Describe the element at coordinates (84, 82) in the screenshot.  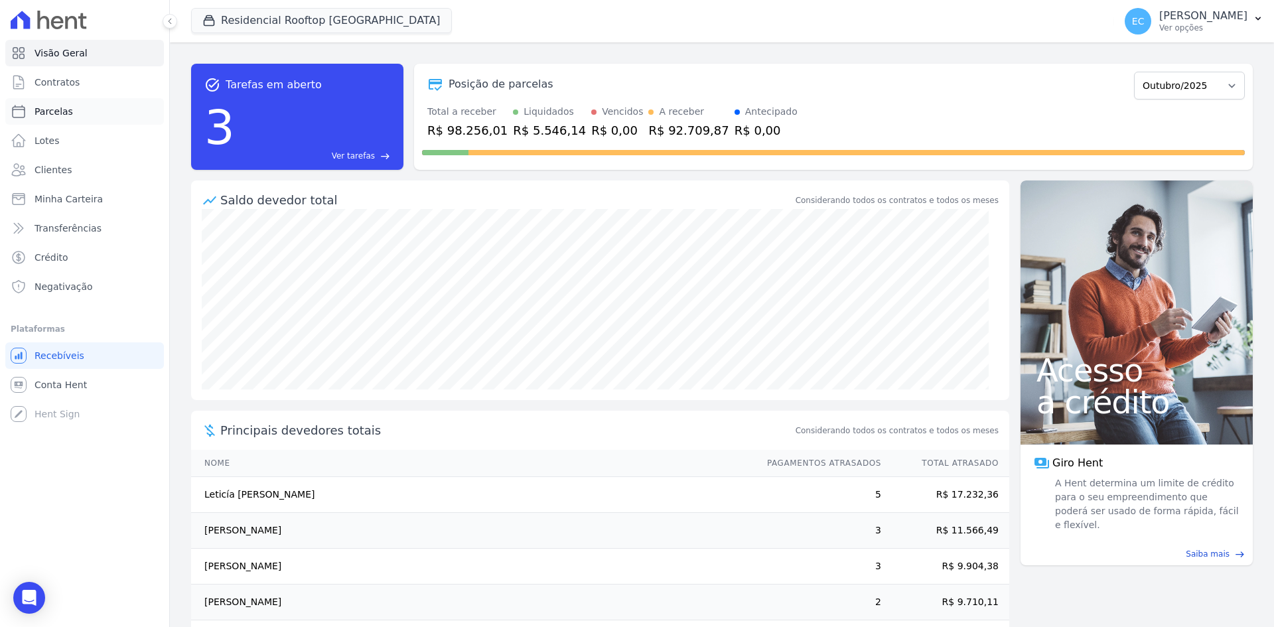
I see `a: Contratos` at that location.